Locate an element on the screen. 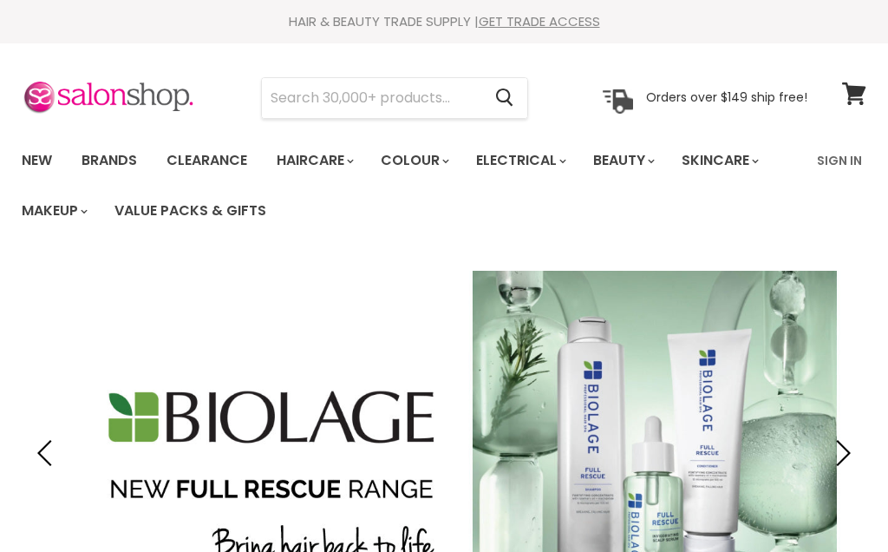 Image resolution: width=888 pixels, height=552 pixels. a: Colour is located at coordinates (414, 160).